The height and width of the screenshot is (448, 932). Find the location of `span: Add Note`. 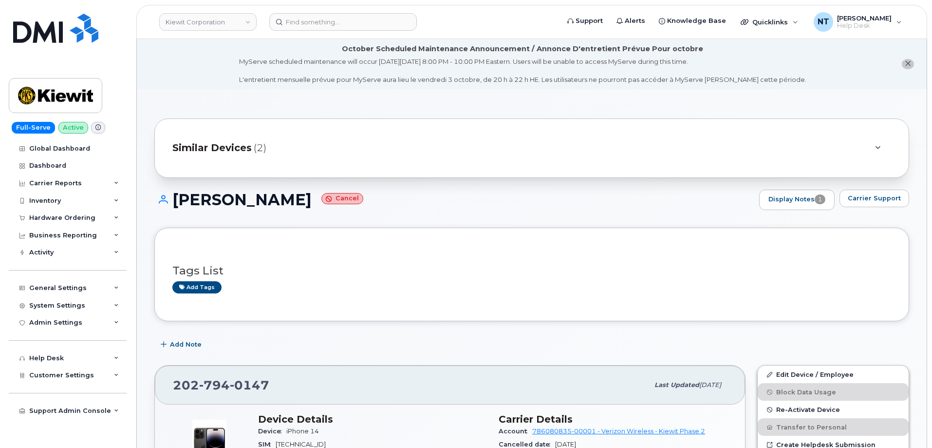

span: Add Note is located at coordinates (186, 344).